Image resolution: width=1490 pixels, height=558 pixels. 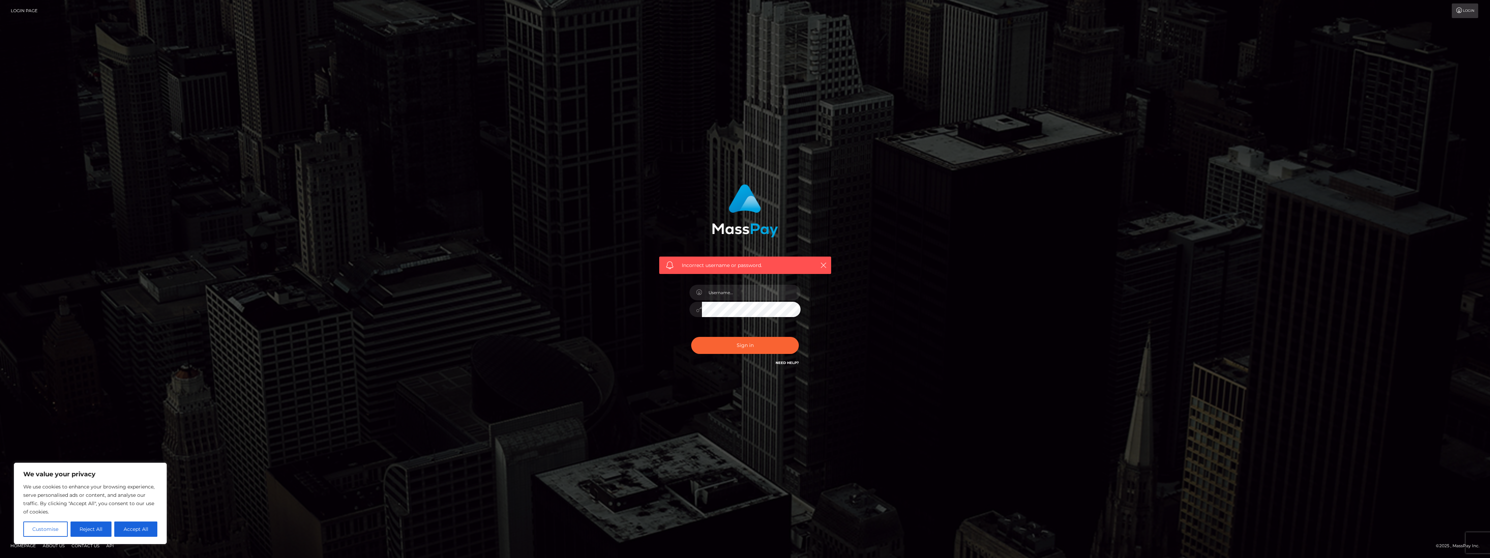 I want to click on a: Need Help?, so click(x=787, y=362).